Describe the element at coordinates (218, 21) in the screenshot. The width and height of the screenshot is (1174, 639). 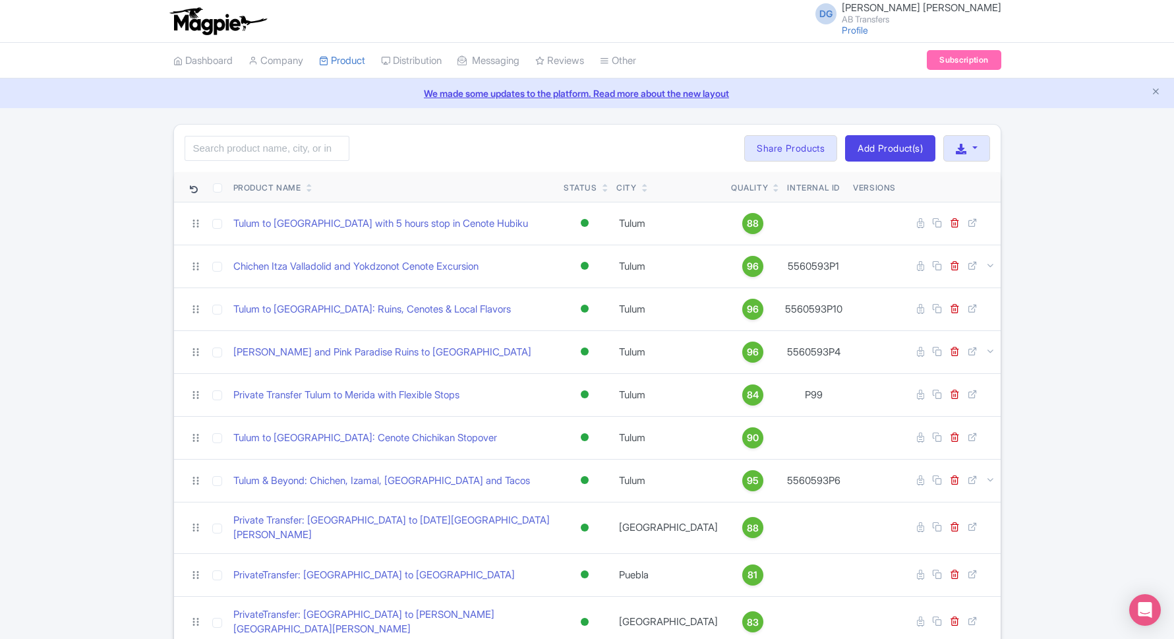
I see `img: logo-ab69f6fb50320c5b225c76a69d11143b.png` at that location.